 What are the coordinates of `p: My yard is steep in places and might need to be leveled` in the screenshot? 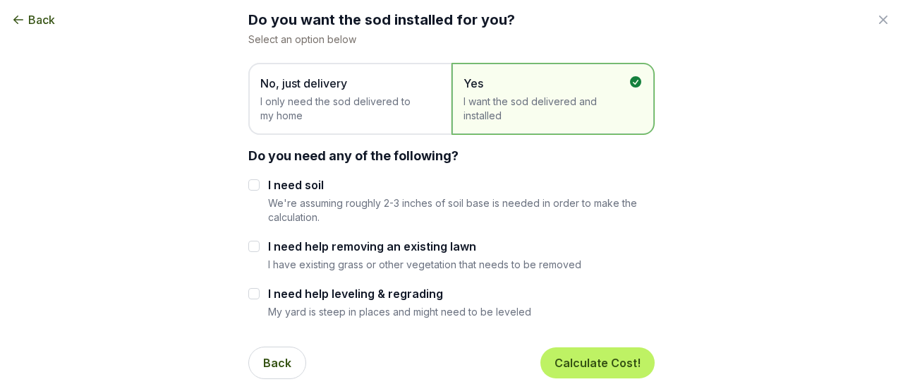 It's located at (399, 311).